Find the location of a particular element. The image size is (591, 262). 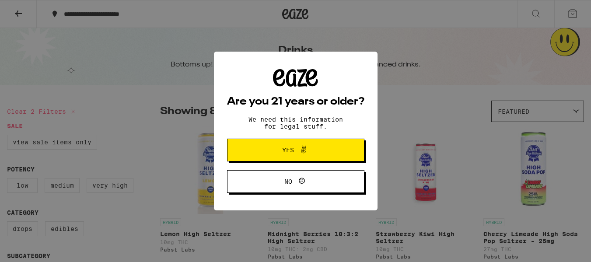

span: No is located at coordinates (288, 182).